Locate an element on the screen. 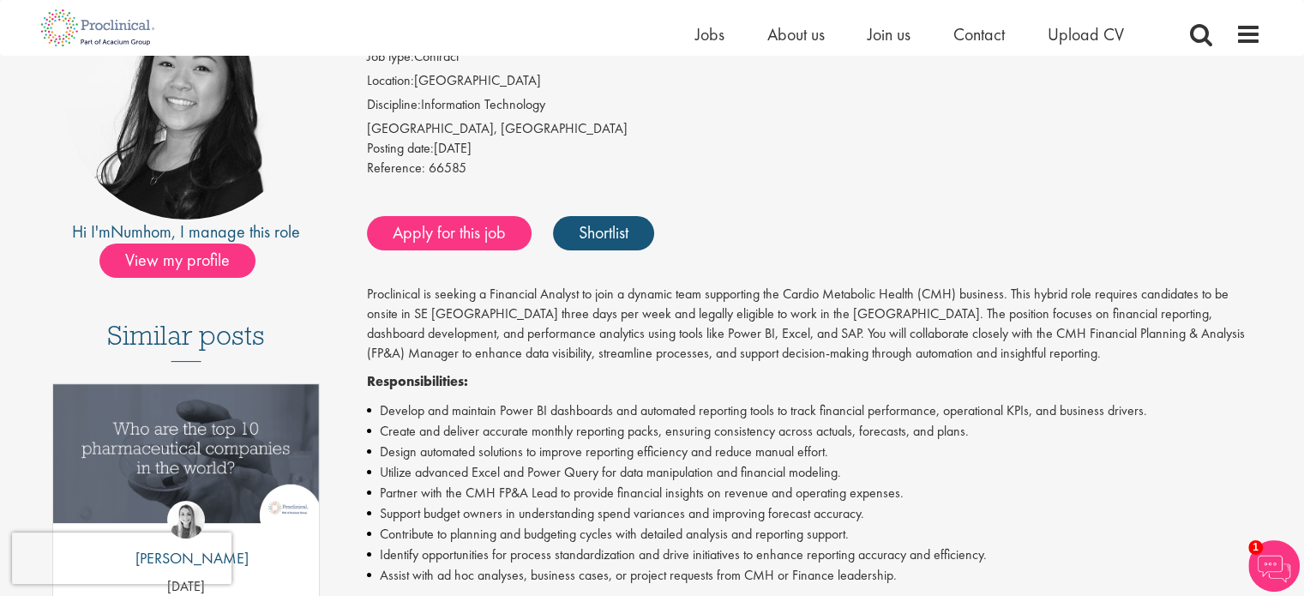 This screenshot has height=596, width=1304. li: Utilize advanced Excel and Power Query for data manipulation and financial modeling. is located at coordinates (814, 472).